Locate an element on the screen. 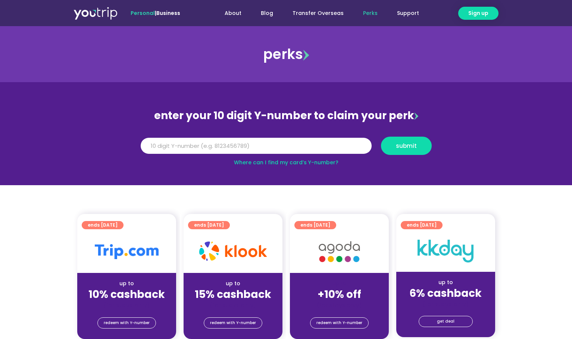 The height and width of the screenshot is (339, 572). span: Personal is located at coordinates (143, 13).